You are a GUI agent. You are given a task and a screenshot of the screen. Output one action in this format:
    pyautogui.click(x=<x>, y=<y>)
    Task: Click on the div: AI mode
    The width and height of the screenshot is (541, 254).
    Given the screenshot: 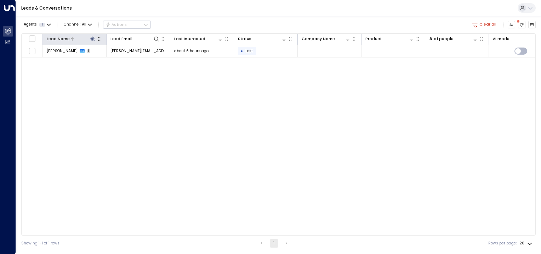 What is the action you would take?
    pyautogui.click(x=501, y=39)
    